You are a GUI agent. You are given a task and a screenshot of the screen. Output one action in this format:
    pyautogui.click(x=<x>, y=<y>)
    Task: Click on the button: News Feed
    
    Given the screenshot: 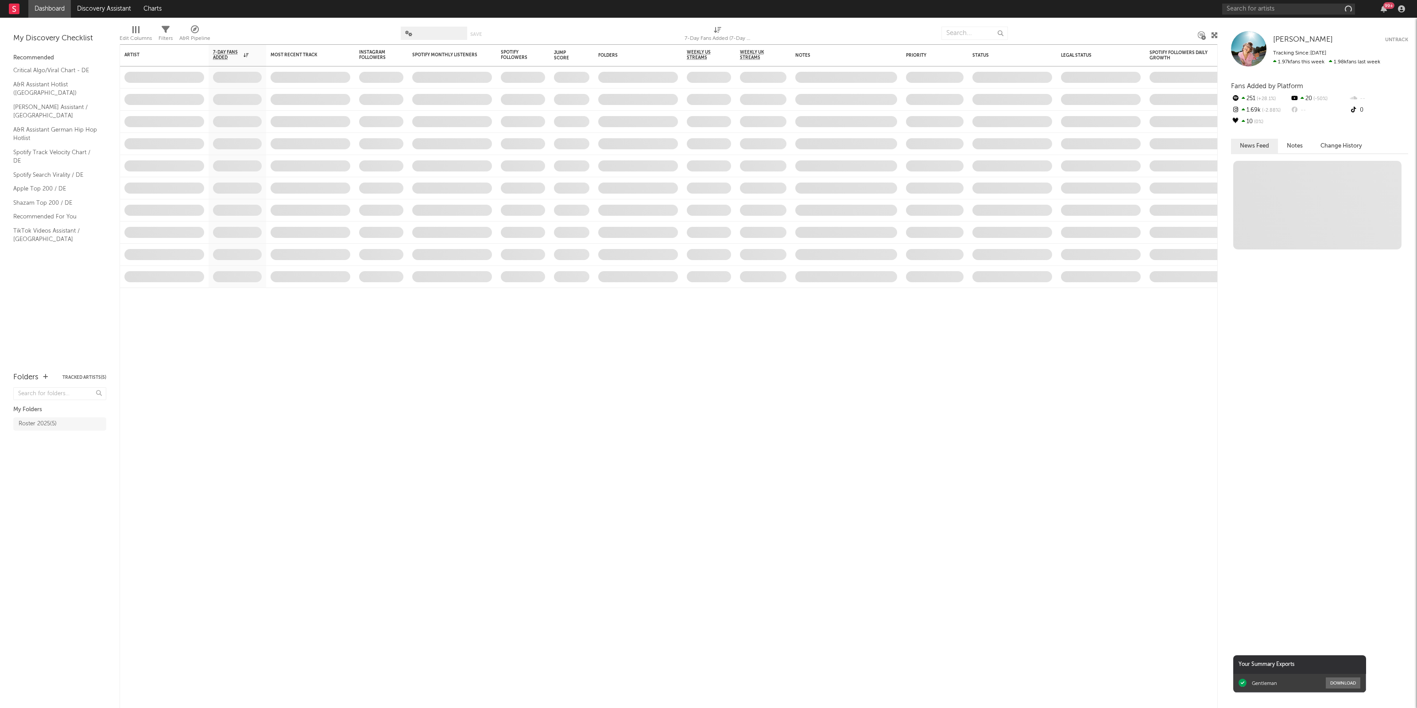 What is the action you would take?
    pyautogui.click(x=1255, y=146)
    